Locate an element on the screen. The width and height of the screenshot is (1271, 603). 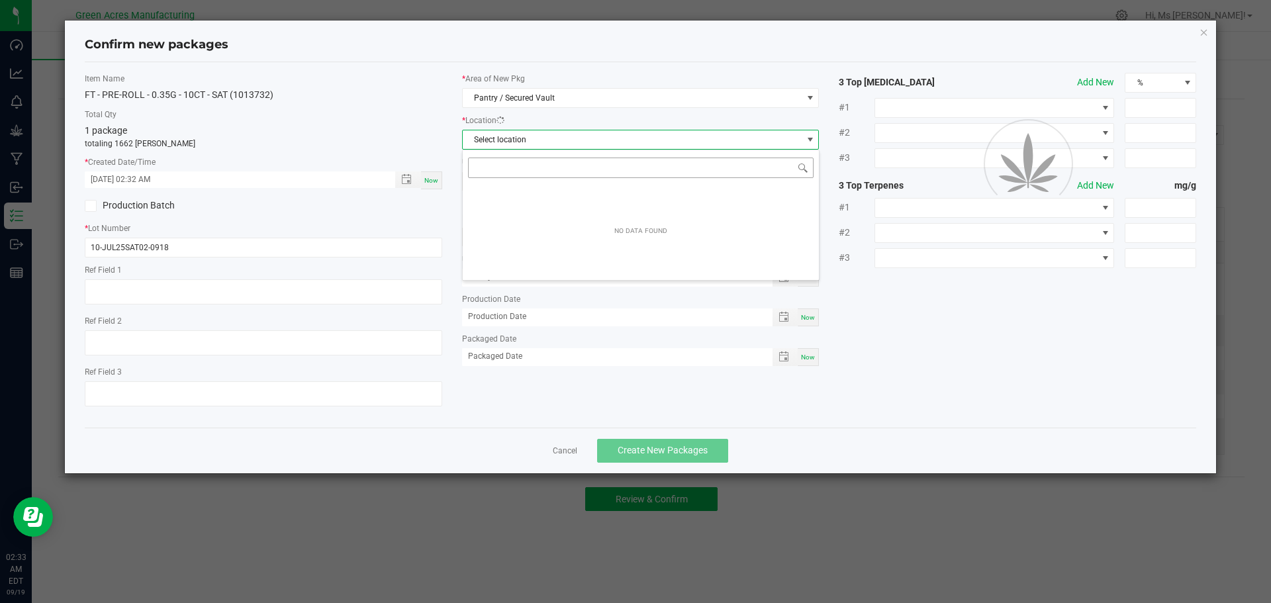
div: FT - PRE-ROLL - 0.35G - 10CT - SAT (1013732) is located at coordinates (263, 95).